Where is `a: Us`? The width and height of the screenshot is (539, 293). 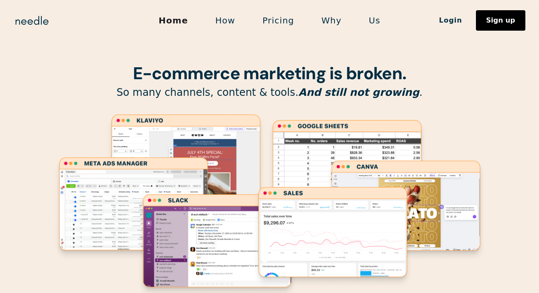 a: Us is located at coordinates (375, 20).